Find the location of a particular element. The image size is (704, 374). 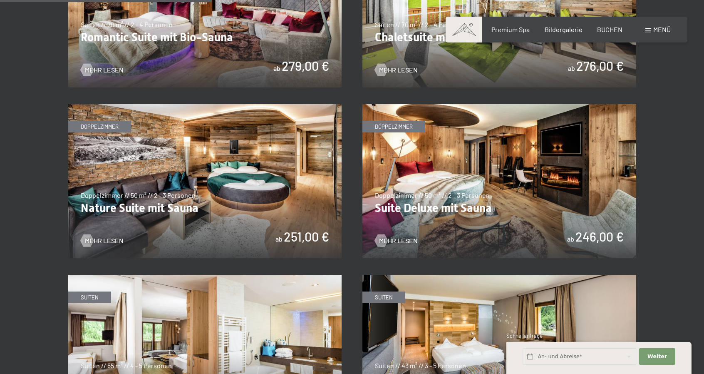

button: Weiter is located at coordinates (657, 356).